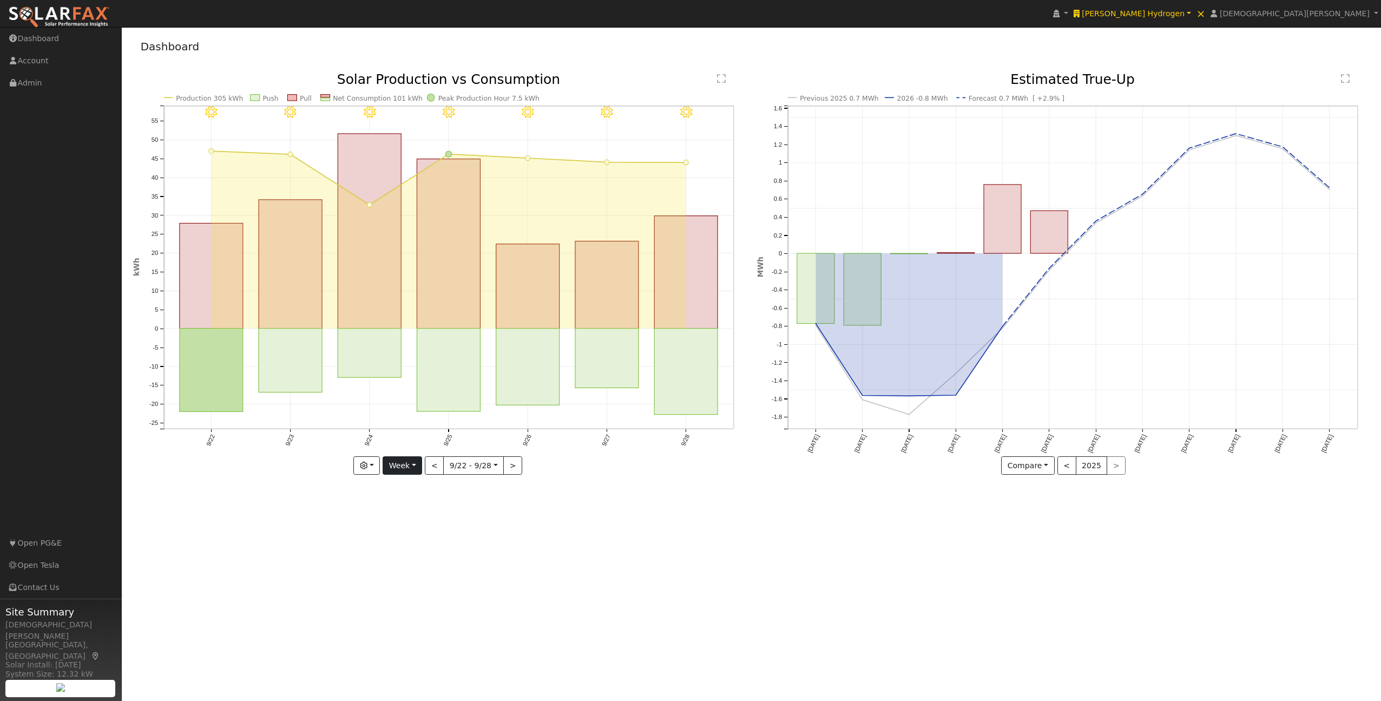  Describe the element at coordinates (777, 326) in the screenshot. I see `text: -0.8` at that location.